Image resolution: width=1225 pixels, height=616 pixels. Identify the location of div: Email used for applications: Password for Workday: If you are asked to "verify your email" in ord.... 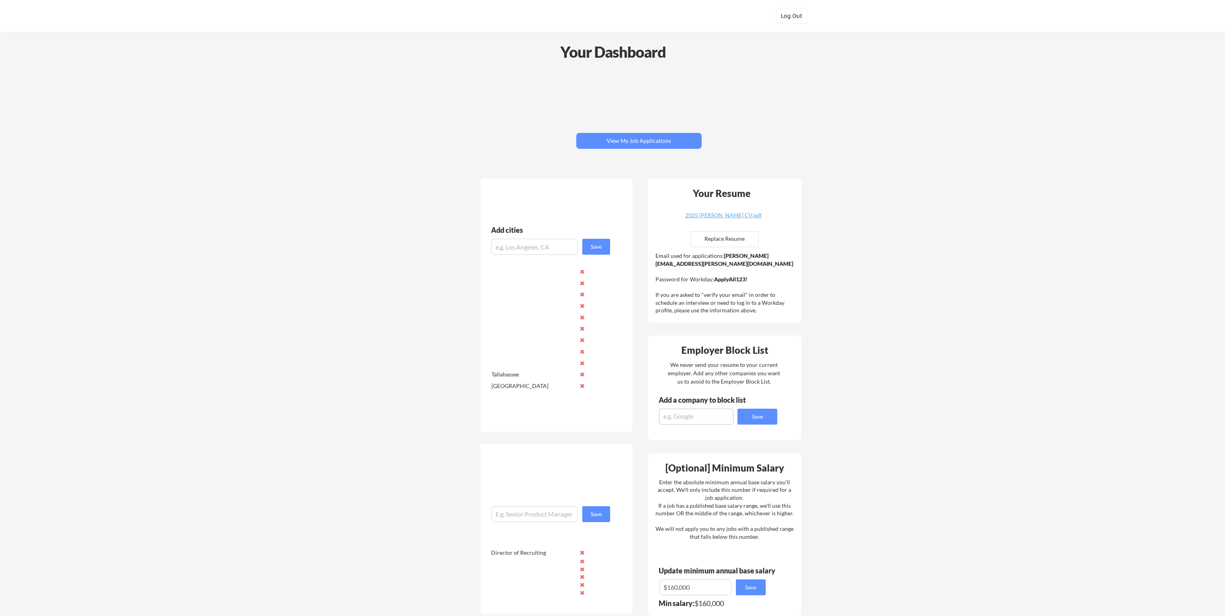
(725, 283).